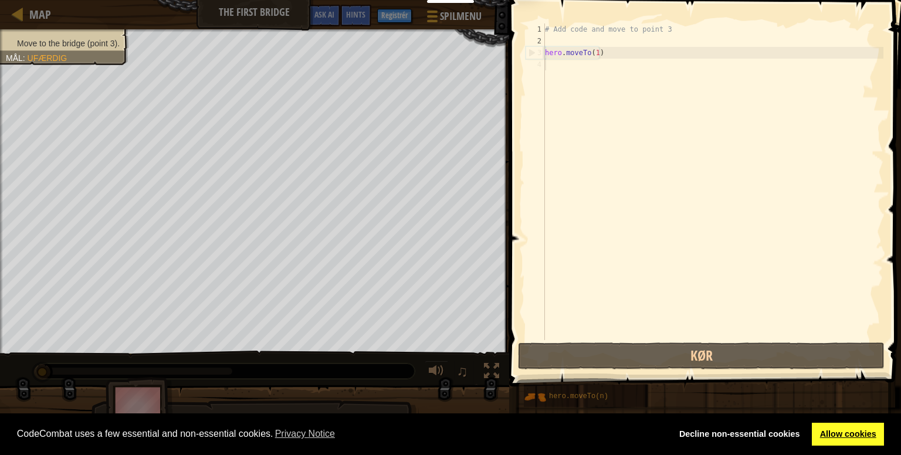 This screenshot has height=455, width=901. What do you see at coordinates (340, 434) in the screenshot?
I see `span: CodeCombat uses a few essential and non-essential cookies.` at bounding box center [340, 434].